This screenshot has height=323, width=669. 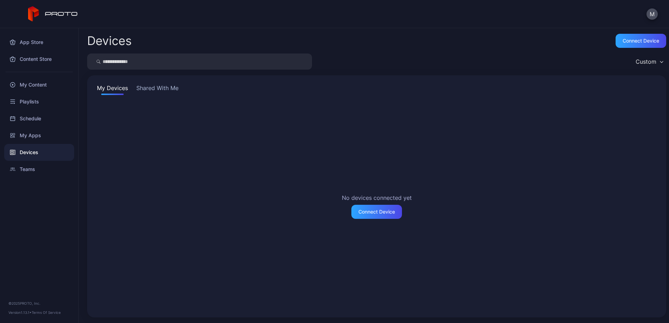 What do you see at coordinates (39, 59) in the screenshot?
I see `a: Content Store` at bounding box center [39, 59].